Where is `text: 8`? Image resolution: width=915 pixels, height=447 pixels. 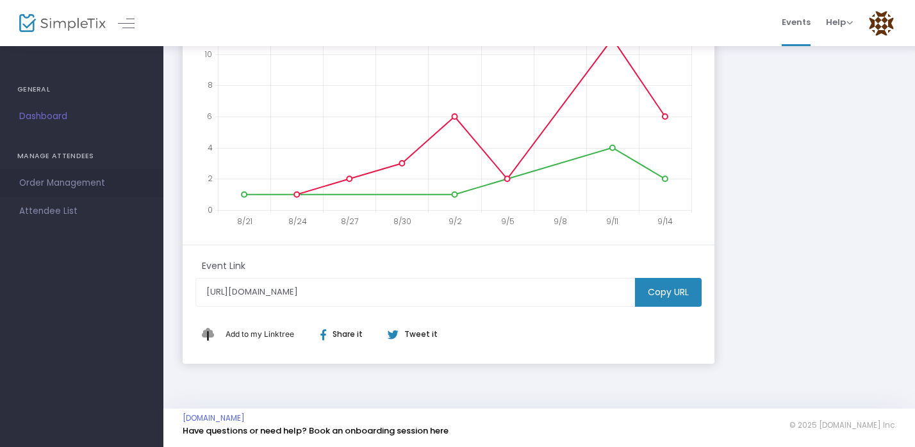
text: 8 is located at coordinates (210, 85).